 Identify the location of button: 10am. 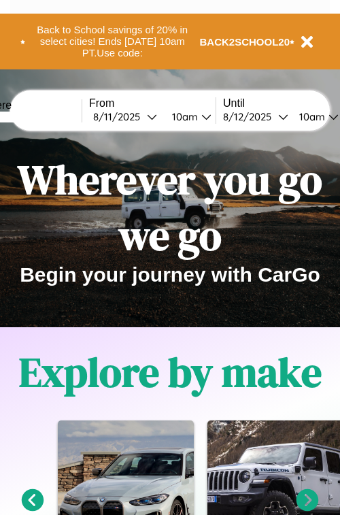
(188, 116).